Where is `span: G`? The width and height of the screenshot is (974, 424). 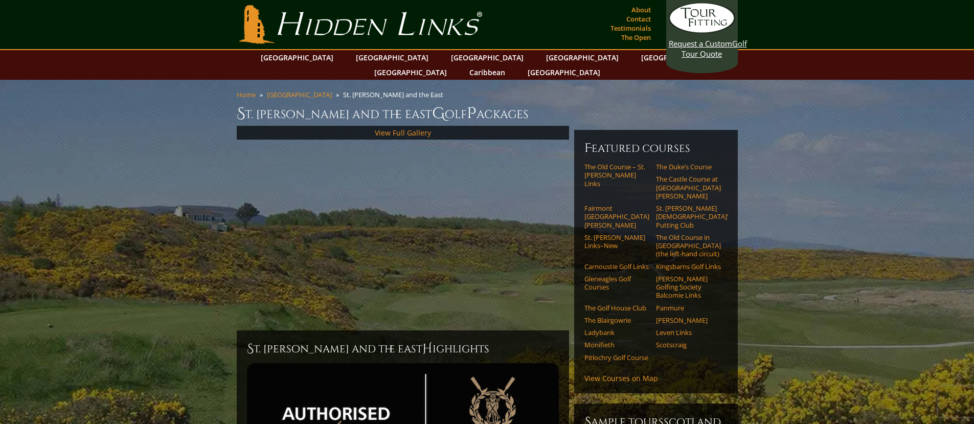
span: G is located at coordinates (438, 113).